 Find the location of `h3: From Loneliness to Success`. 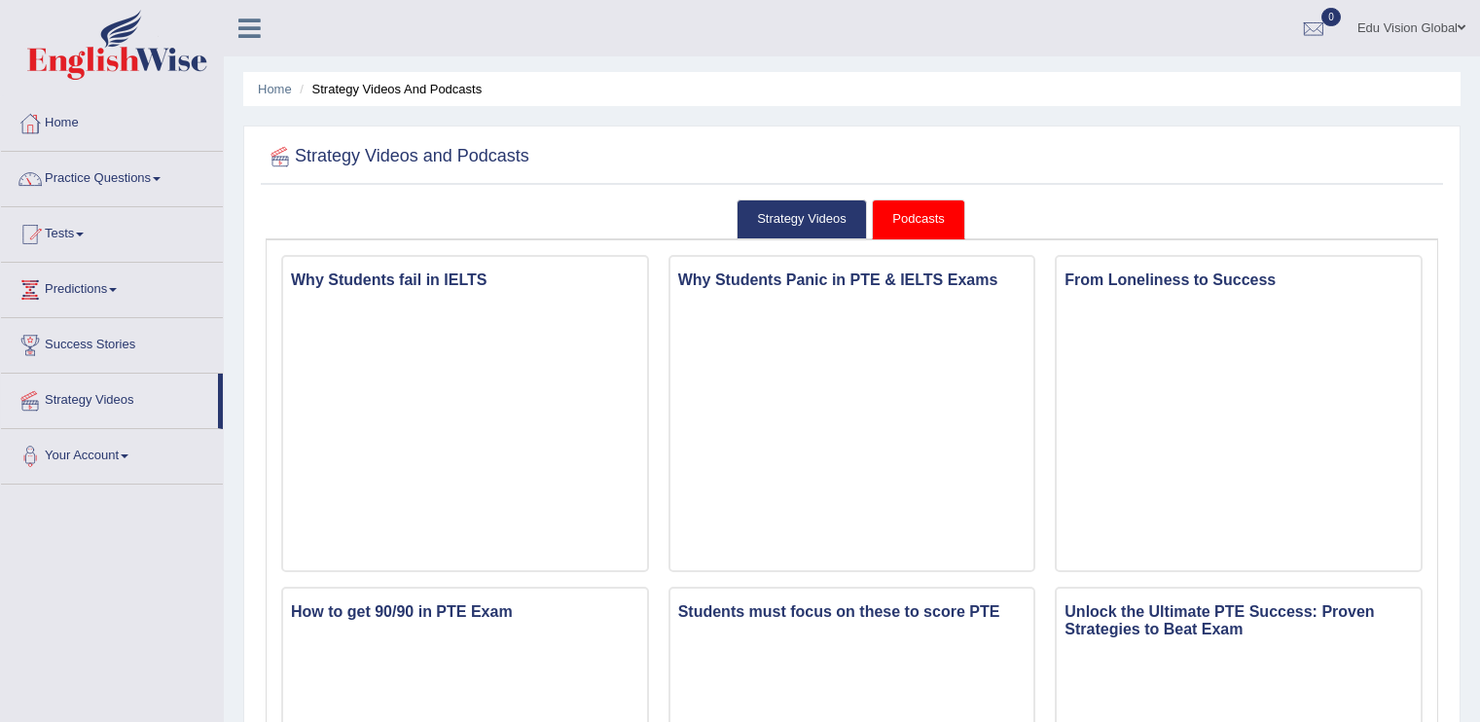

h3: From Loneliness to Success is located at coordinates (1239, 280).